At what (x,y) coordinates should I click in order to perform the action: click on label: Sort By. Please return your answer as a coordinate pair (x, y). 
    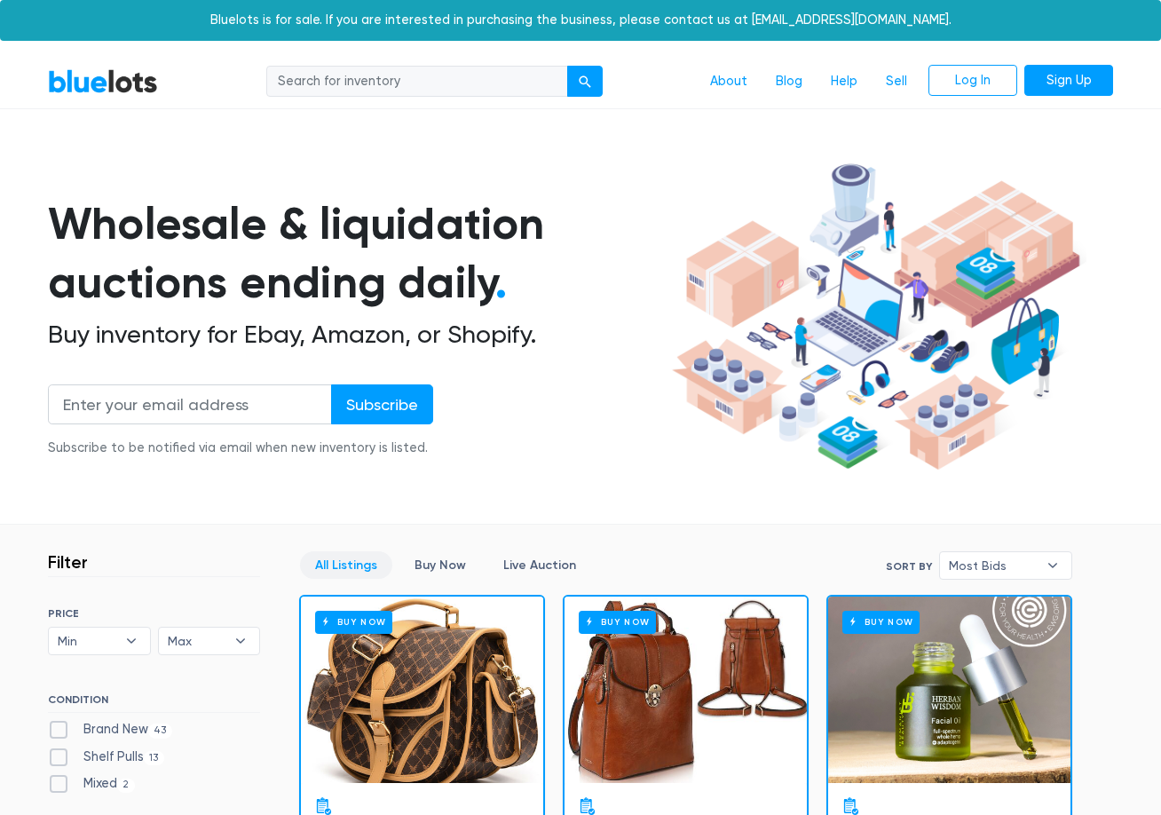
    Looking at the image, I should click on (909, 567).